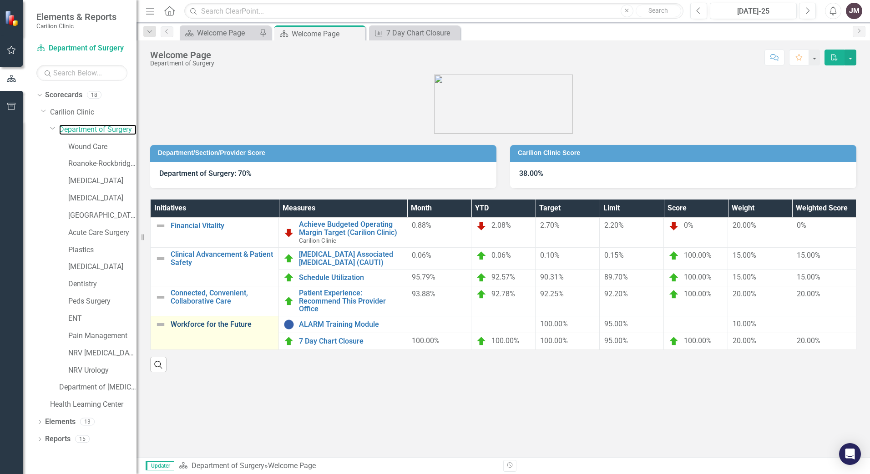 This screenshot has height=474, width=870. I want to click on a: Connected, Convenient, Collaborative Care, so click(222, 297).